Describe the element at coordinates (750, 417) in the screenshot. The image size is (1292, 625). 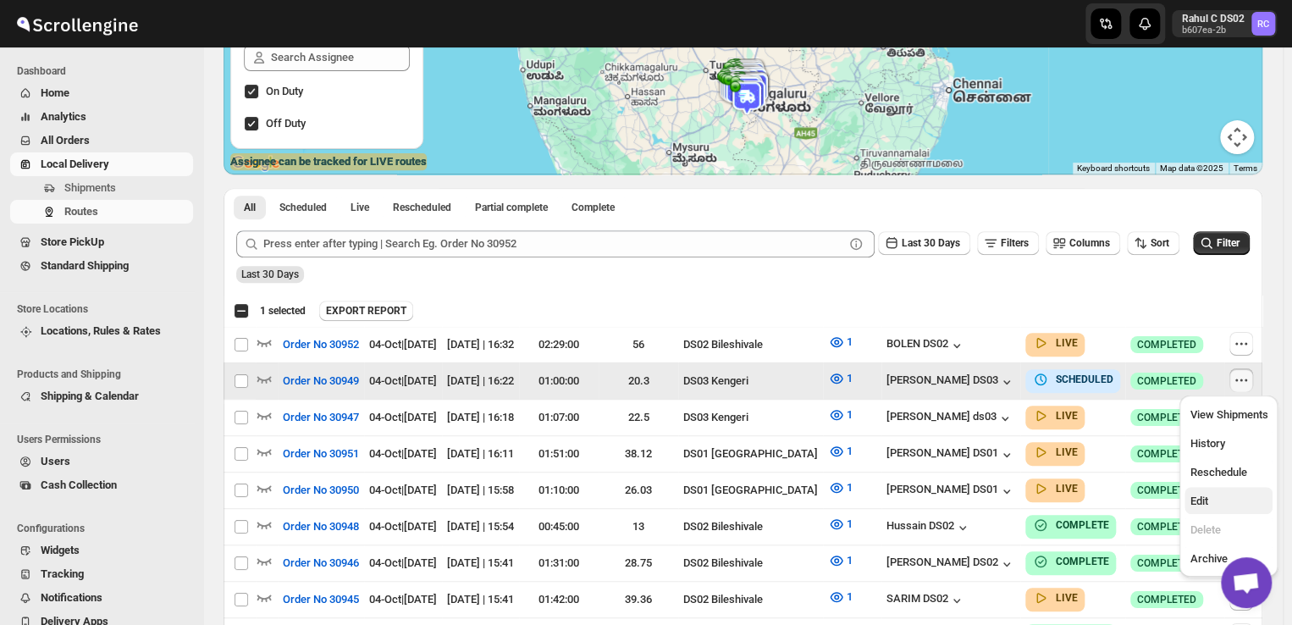
I see `div: DS03 Kengeri` at that location.